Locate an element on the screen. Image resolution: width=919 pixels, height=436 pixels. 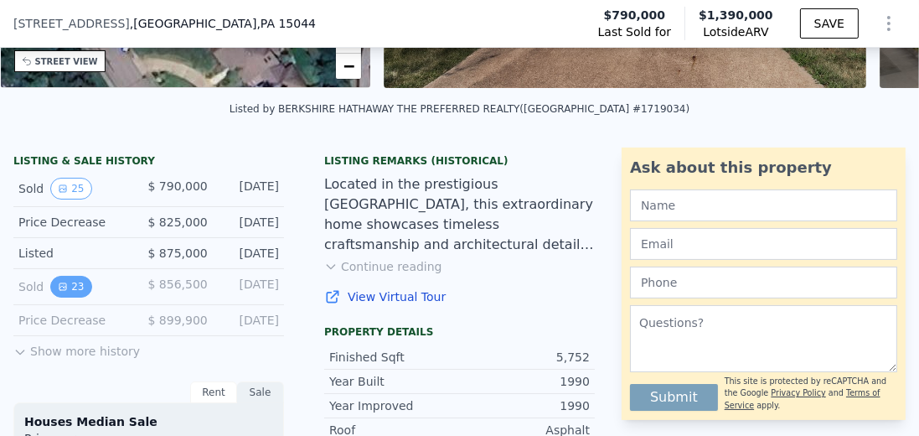
div: Ask about this property is located at coordinates (763, 168).